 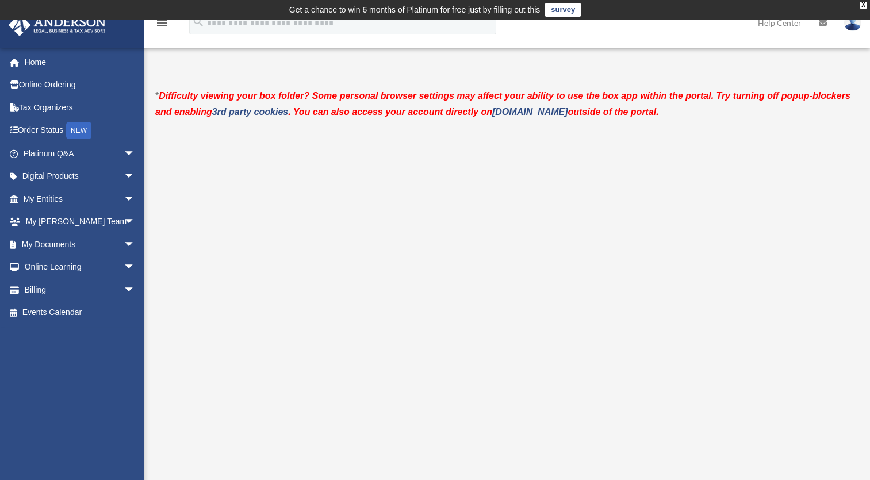 I want to click on a: menu, so click(x=162, y=25).